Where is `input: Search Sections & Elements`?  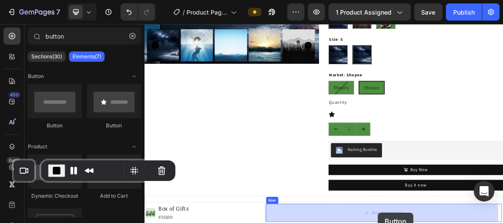 input: Search Sections & Elements is located at coordinates (85, 36).